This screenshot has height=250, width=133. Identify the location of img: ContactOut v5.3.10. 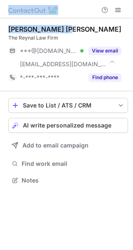
(33, 10).